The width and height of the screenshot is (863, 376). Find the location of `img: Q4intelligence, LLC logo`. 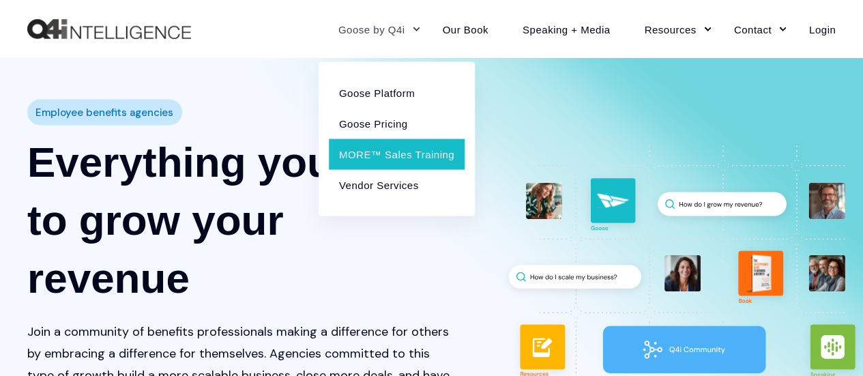

img: Q4intelligence, LLC logo is located at coordinates (109, 29).